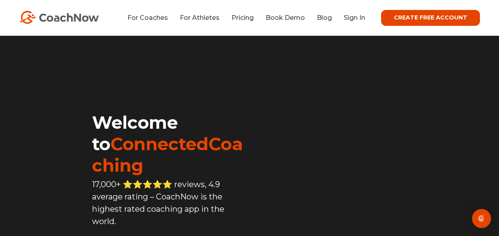 The width and height of the screenshot is (499, 236). Describe the element at coordinates (168, 154) in the screenshot. I see `span: ConnectedCoaching` at that location.